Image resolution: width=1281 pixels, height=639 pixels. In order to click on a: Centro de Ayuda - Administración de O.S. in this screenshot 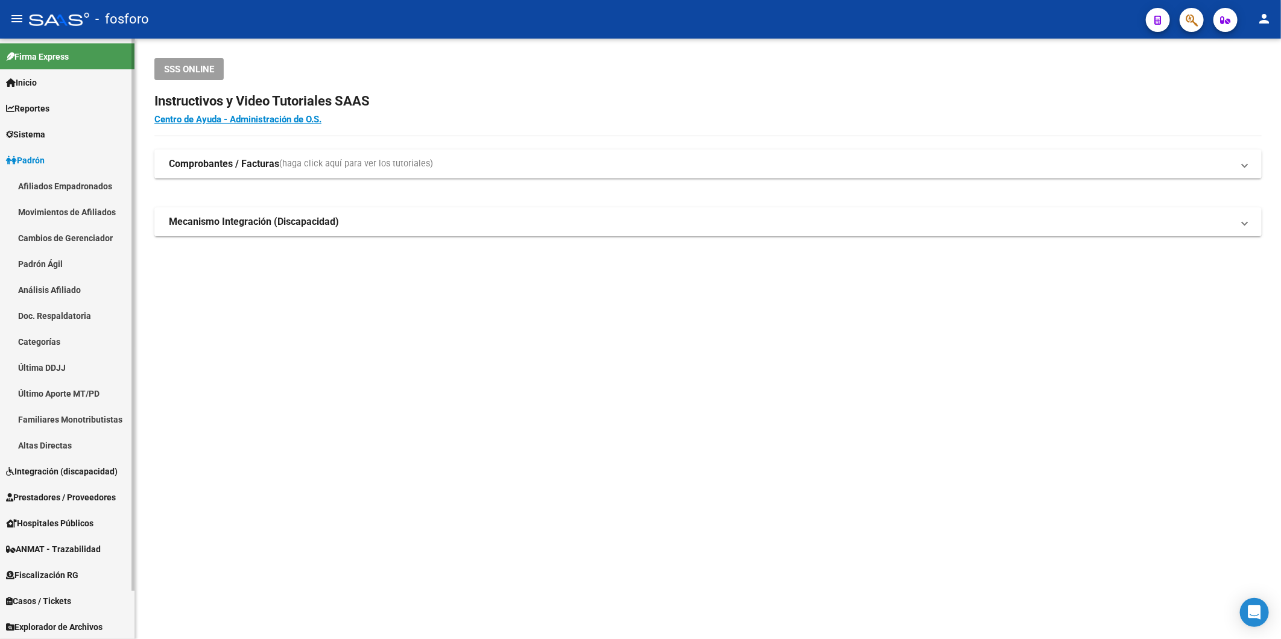, I will do `click(238, 119)`.